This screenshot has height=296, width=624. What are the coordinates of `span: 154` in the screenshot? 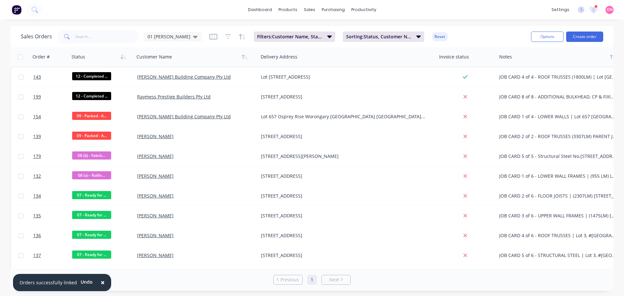 It's located at (37, 117).